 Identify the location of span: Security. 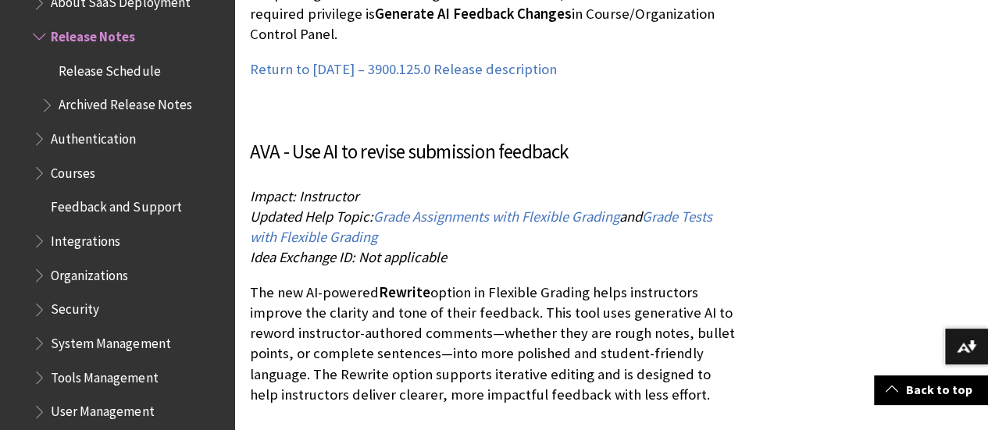
(75, 307).